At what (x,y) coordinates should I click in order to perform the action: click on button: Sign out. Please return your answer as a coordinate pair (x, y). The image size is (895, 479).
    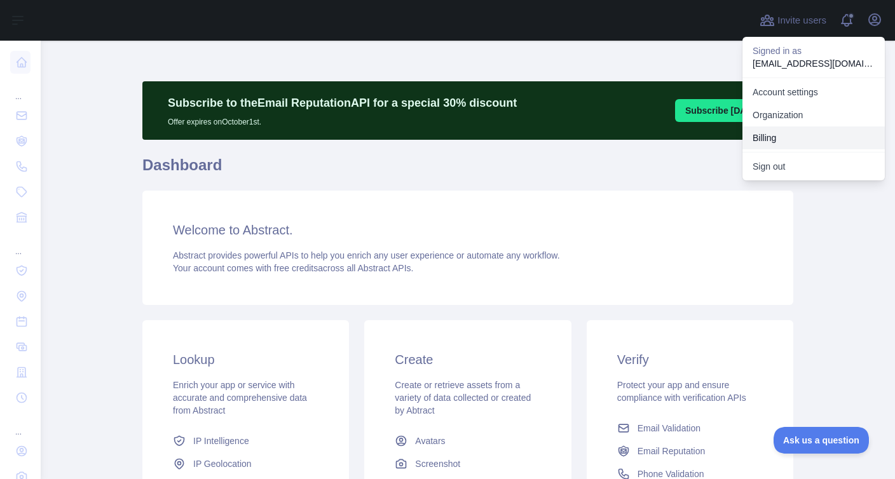
    Looking at the image, I should click on (813, 166).